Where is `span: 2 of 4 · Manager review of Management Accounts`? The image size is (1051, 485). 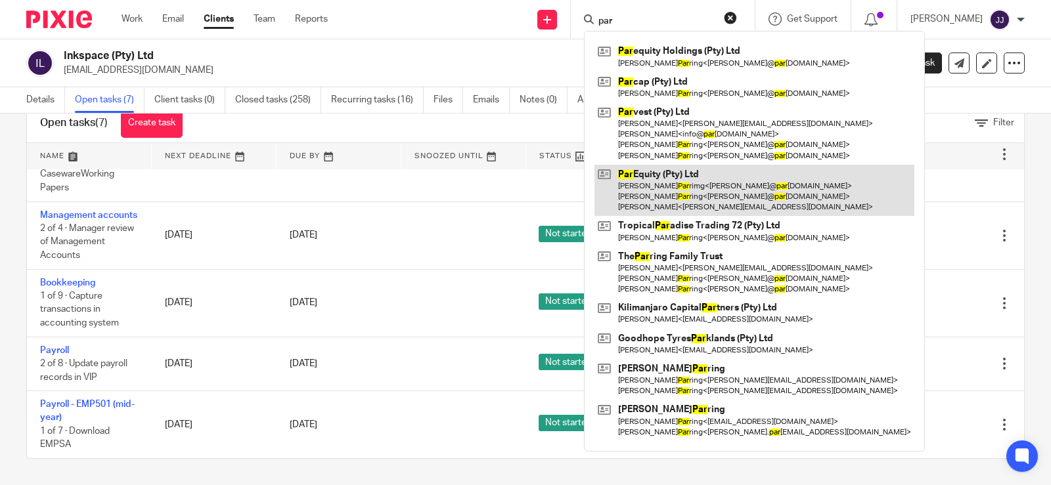
span: 2 of 4 · Manager review of Management Accounts is located at coordinates (87, 242).